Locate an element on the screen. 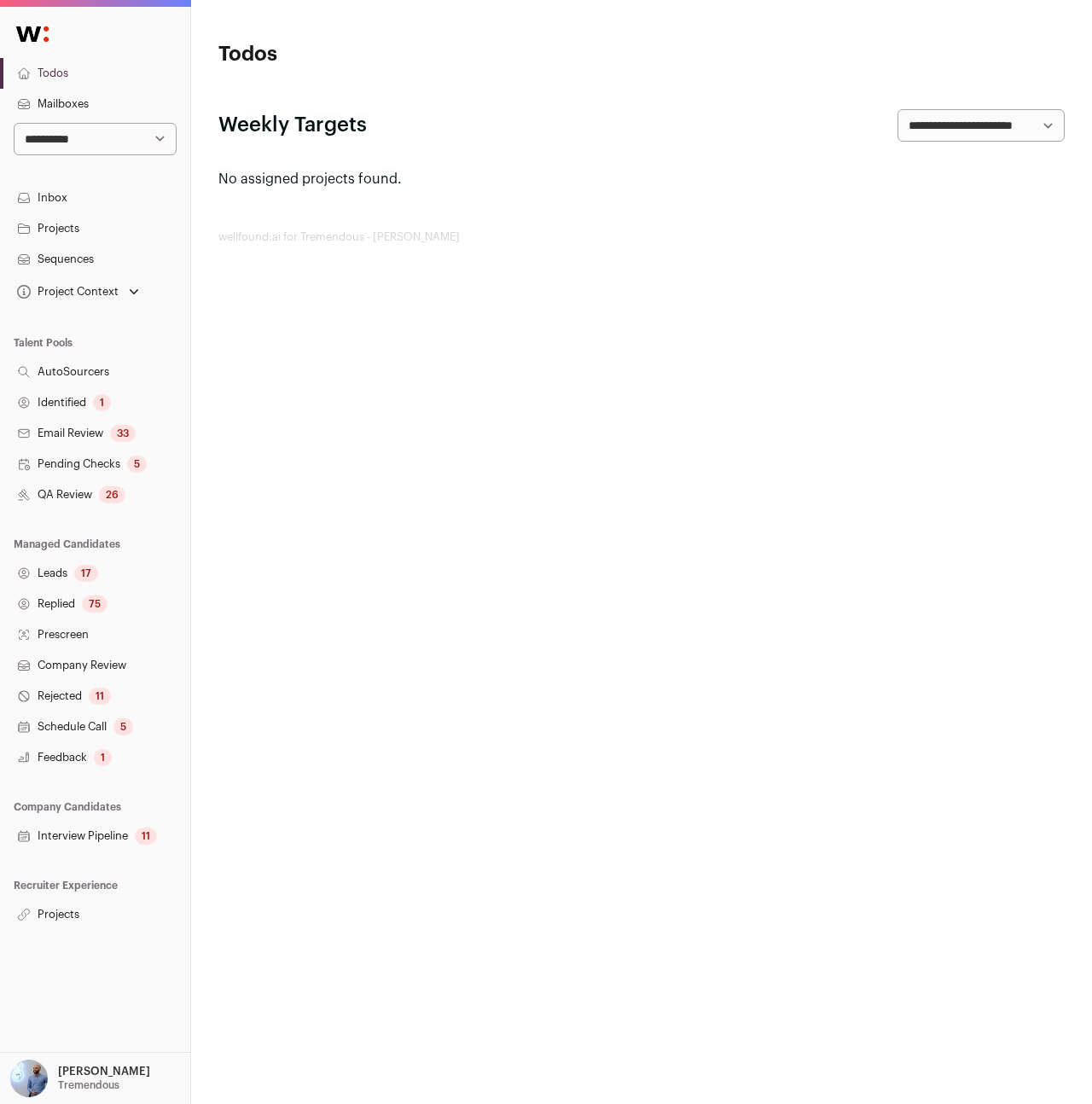 The image size is (1092, 1104). div: 17 is located at coordinates (86, 573).